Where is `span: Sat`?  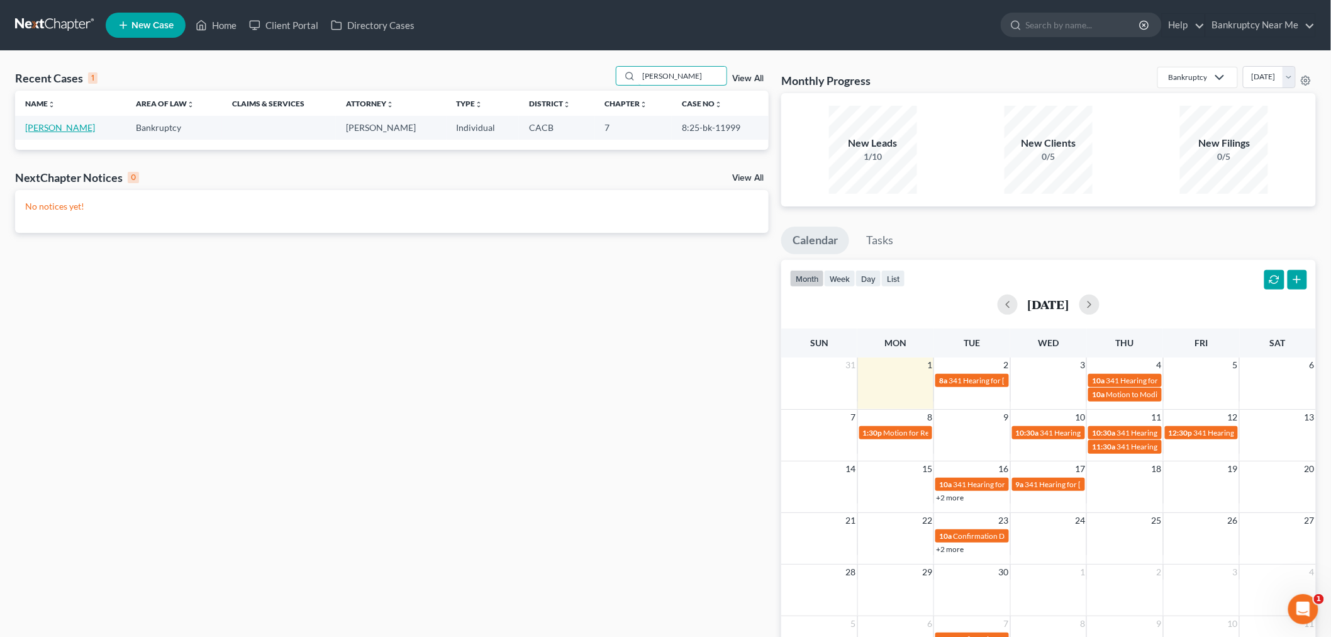 span: Sat is located at coordinates (1278, 342).